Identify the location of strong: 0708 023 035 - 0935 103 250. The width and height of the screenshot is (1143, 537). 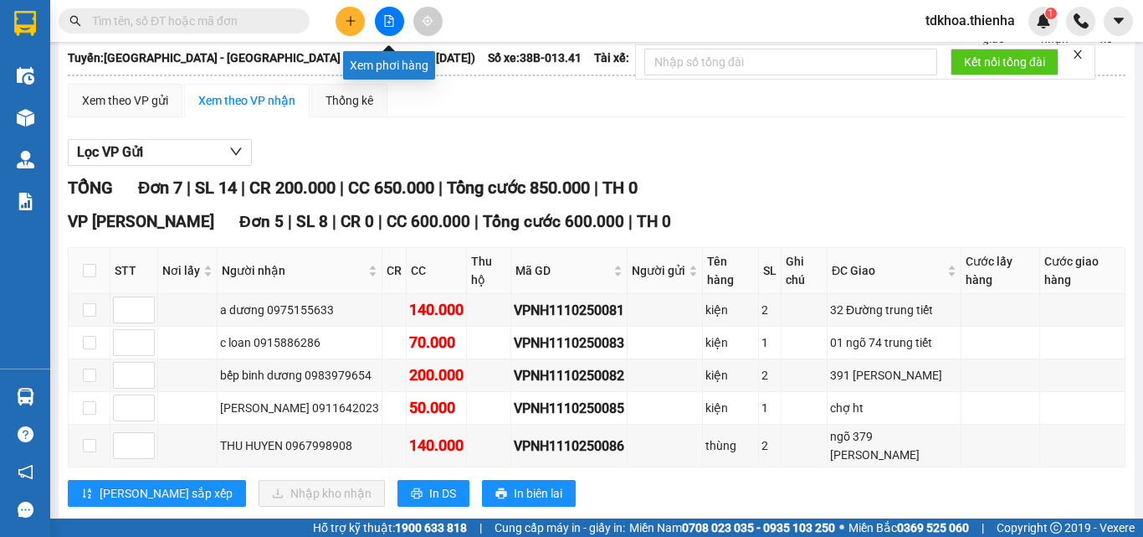
(758, 527).